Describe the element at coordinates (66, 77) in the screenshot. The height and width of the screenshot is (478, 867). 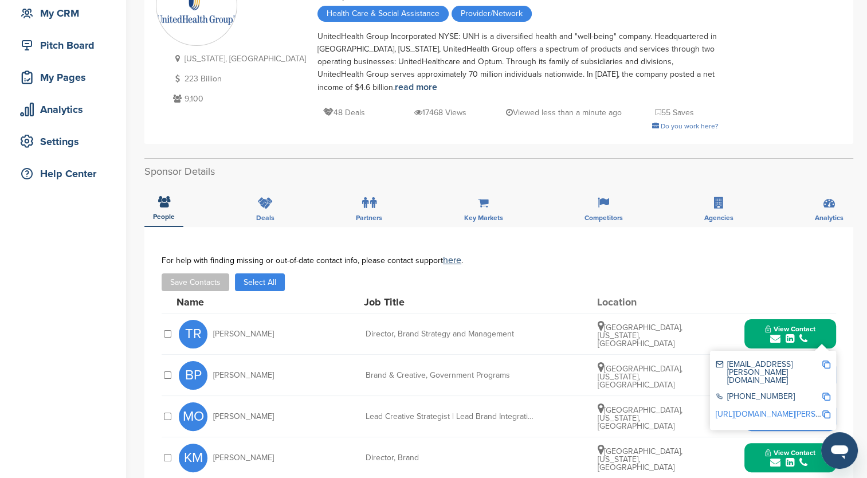
I see `div: My Pages` at that location.